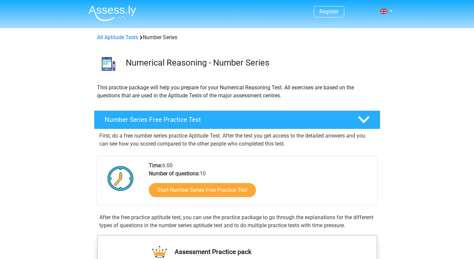  What do you see at coordinates (112, 13) in the screenshot?
I see `img: Assessly` at bounding box center [112, 13].